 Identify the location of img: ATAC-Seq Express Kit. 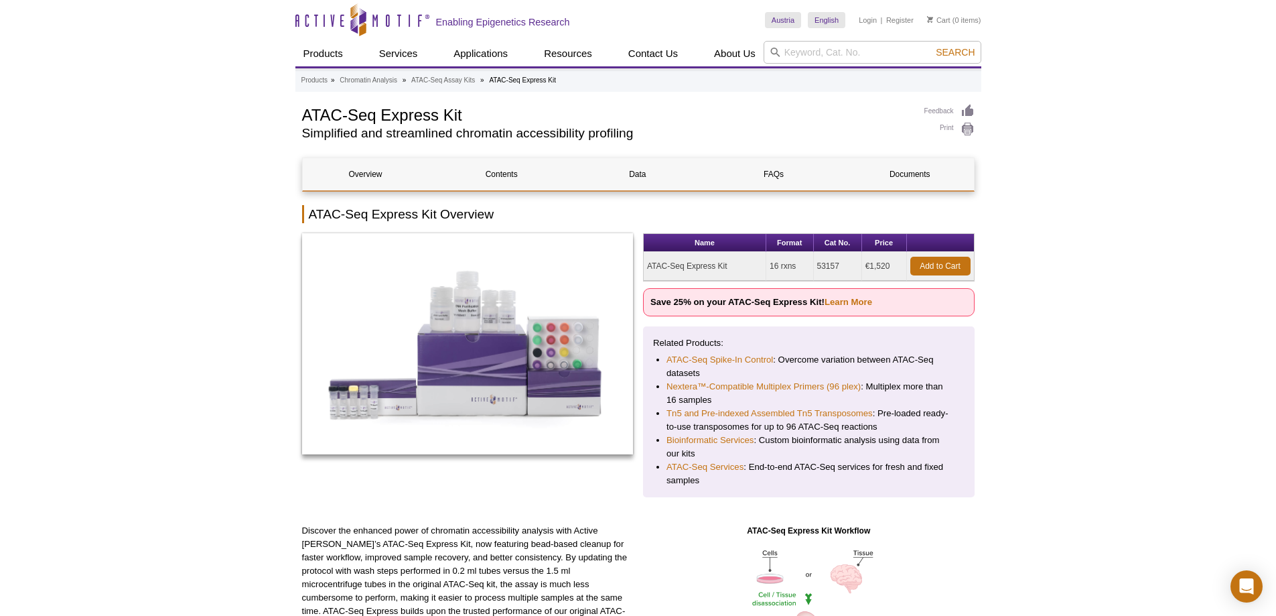
(468, 344).